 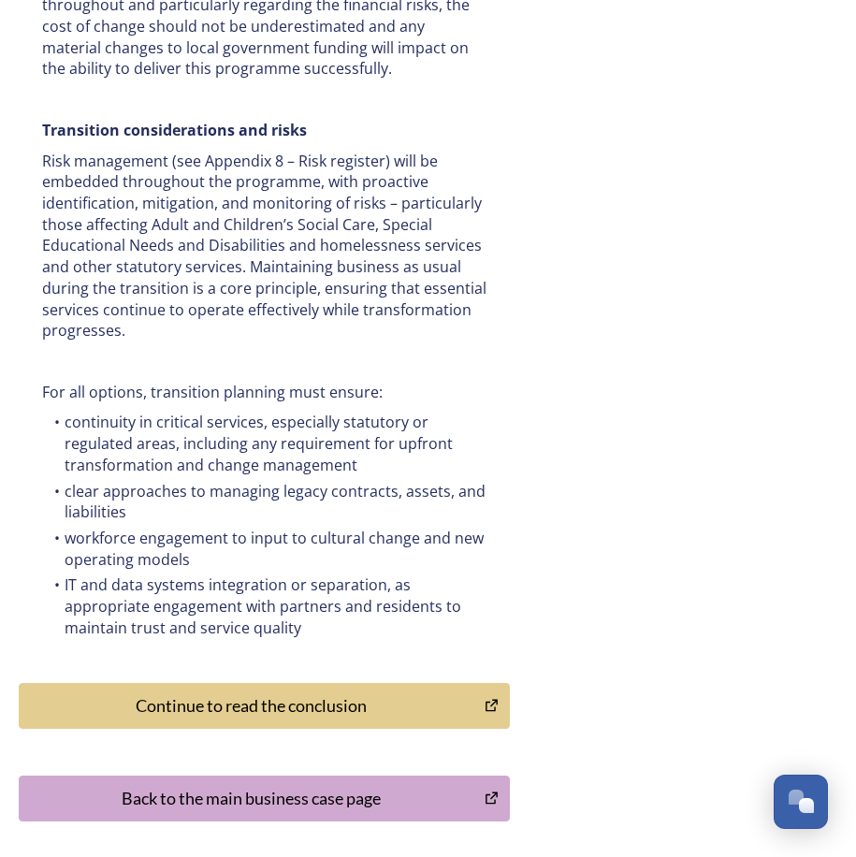 What do you see at coordinates (174, 130) in the screenshot?
I see `strong: Transition considerations and risks` at bounding box center [174, 130].